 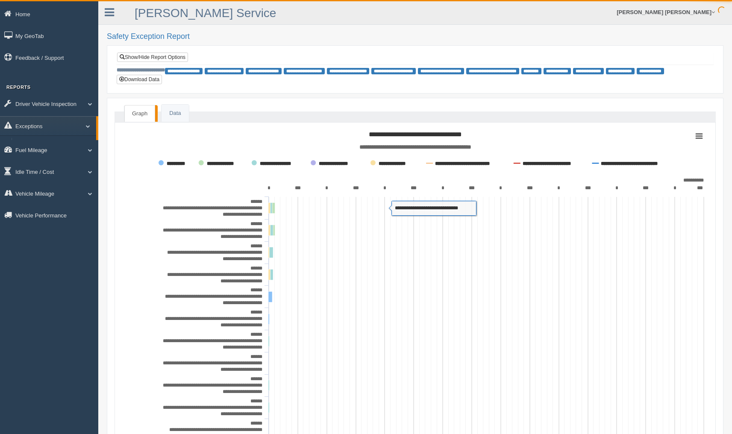 I want to click on h2: Safety Exception Report, so click(x=415, y=37).